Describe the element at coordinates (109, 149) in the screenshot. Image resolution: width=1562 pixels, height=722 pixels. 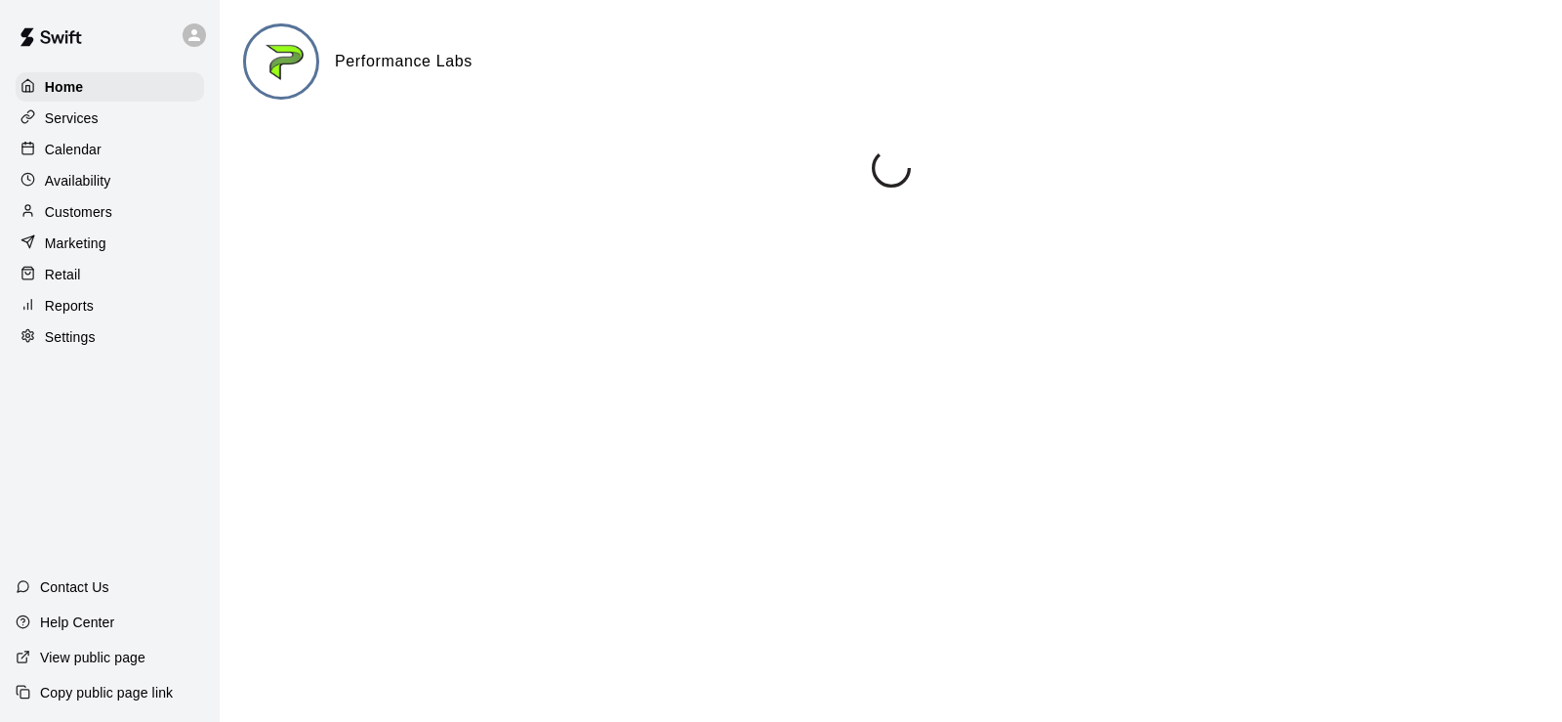
I see `div: Calendar` at that location.